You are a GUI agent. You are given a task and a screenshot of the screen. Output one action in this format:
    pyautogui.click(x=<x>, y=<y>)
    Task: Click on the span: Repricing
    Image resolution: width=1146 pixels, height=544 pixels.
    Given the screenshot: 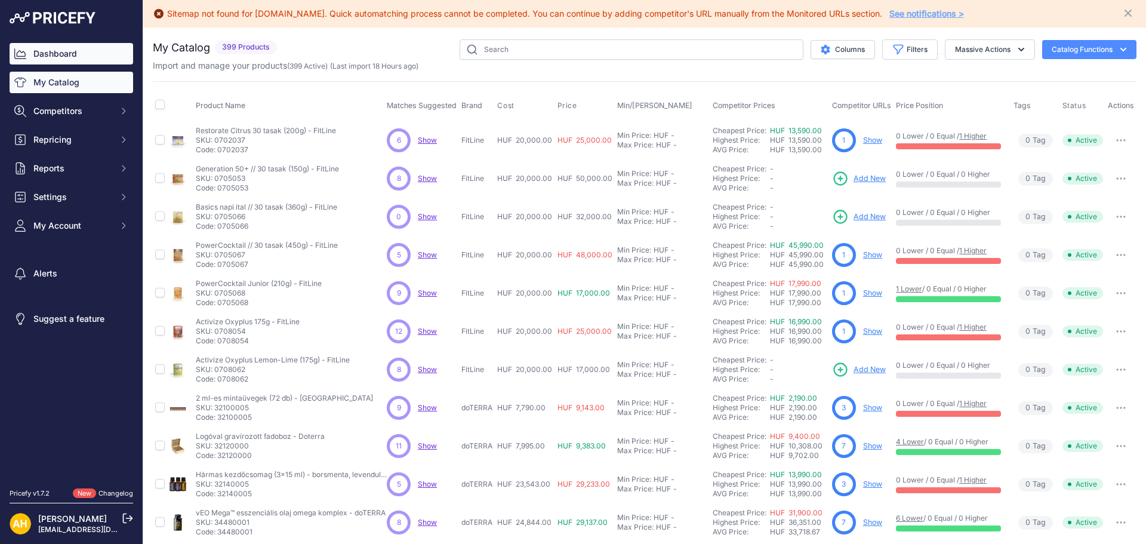 What is the action you would take?
    pyautogui.click(x=72, y=140)
    